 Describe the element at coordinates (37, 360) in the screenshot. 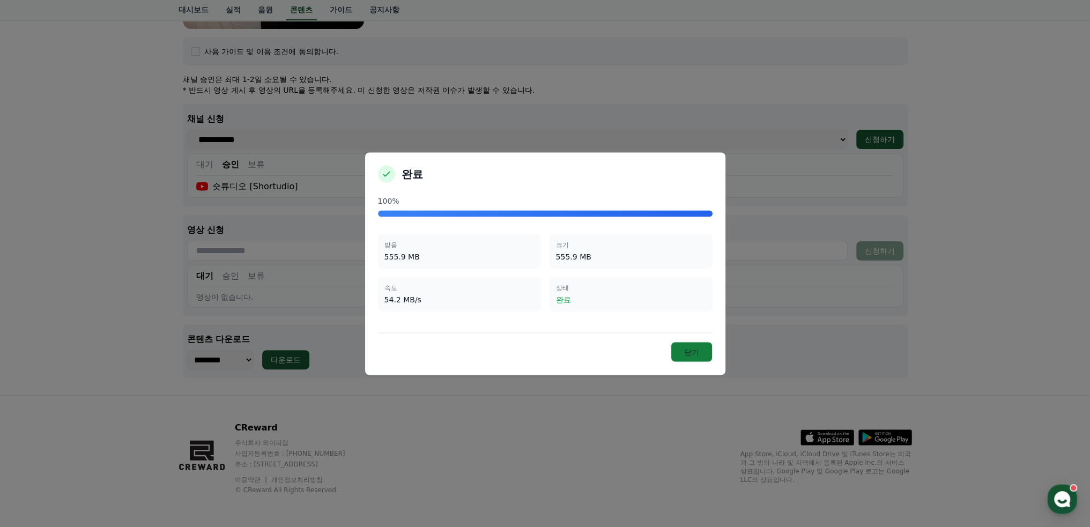

I see `span: 홈` at that location.